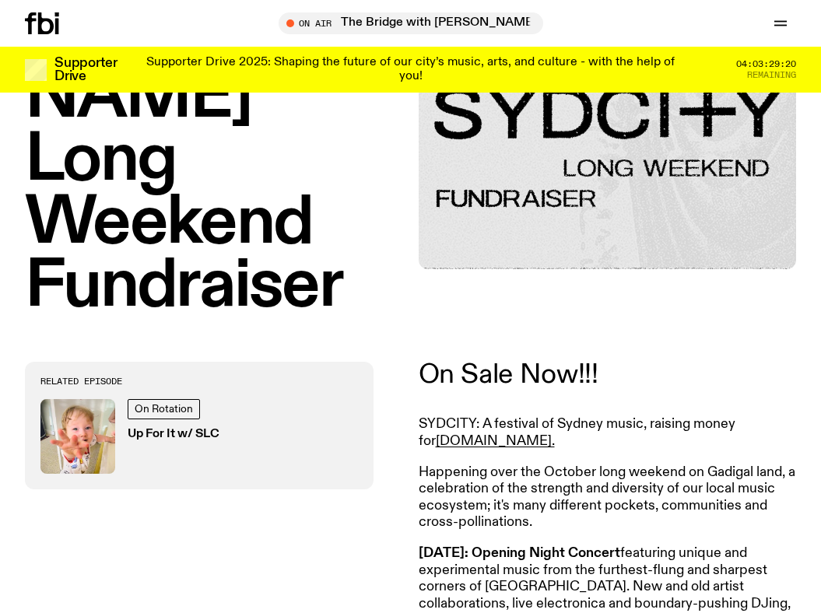 The width and height of the screenshot is (821, 613). I want to click on a: baby slcOn RotationUp For It w/ SLC, so click(199, 436).